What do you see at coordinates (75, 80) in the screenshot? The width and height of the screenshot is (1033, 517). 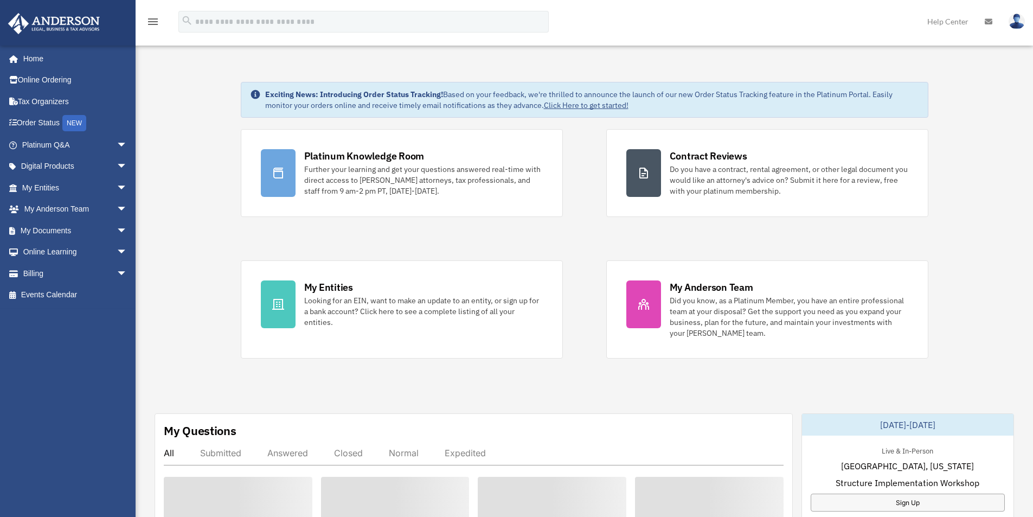 I see `a: Online Ordering` at bounding box center [75, 80].